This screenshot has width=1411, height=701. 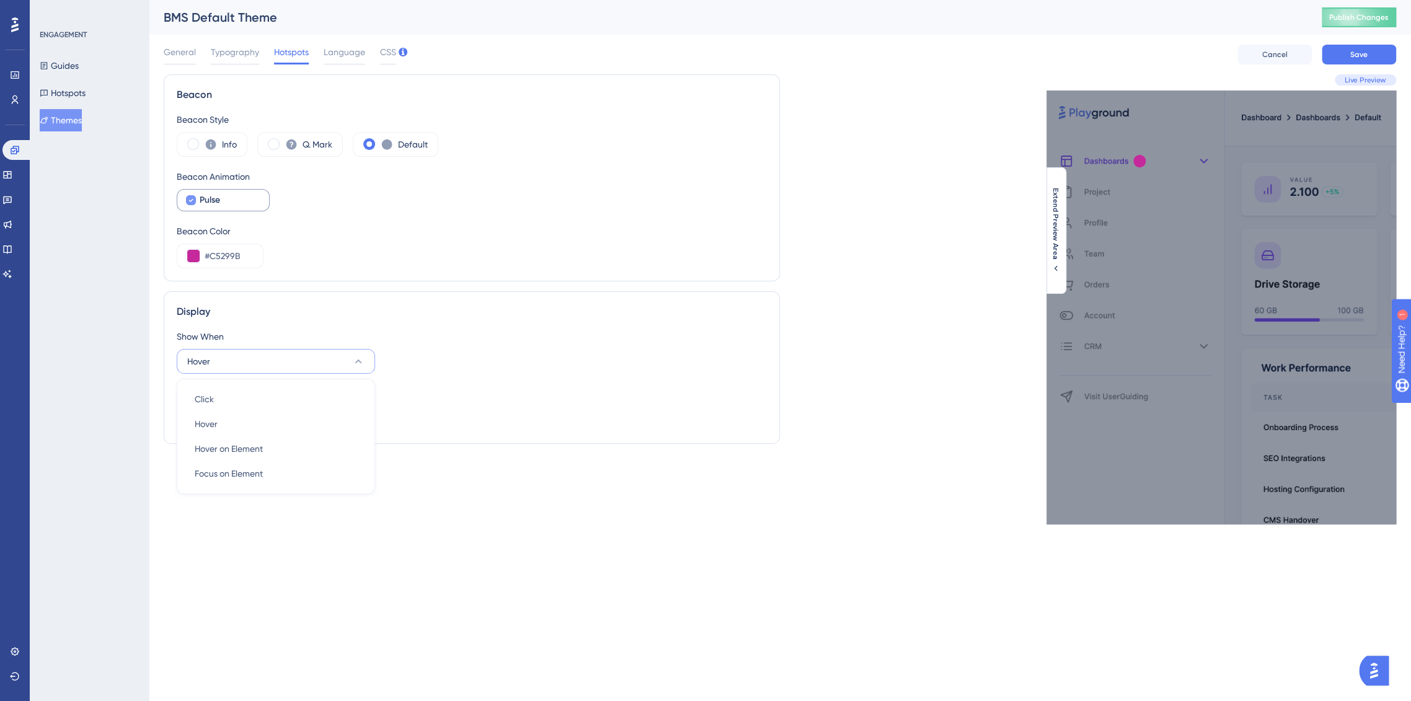 I want to click on div: Hide When, so click(x=472, y=394).